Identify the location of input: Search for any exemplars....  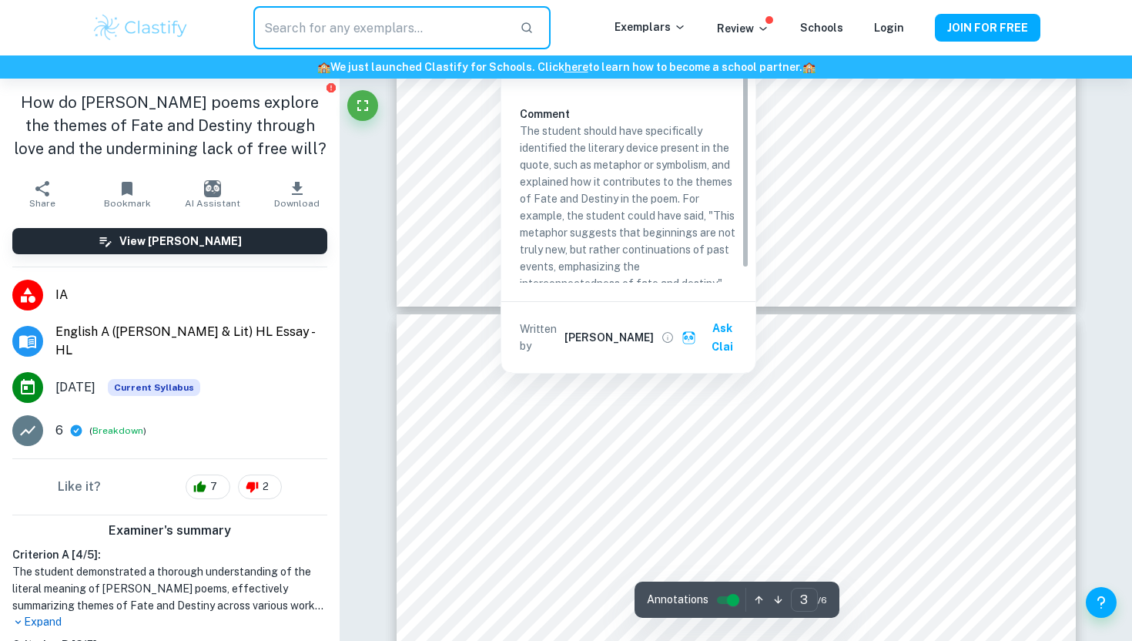
(380, 28).